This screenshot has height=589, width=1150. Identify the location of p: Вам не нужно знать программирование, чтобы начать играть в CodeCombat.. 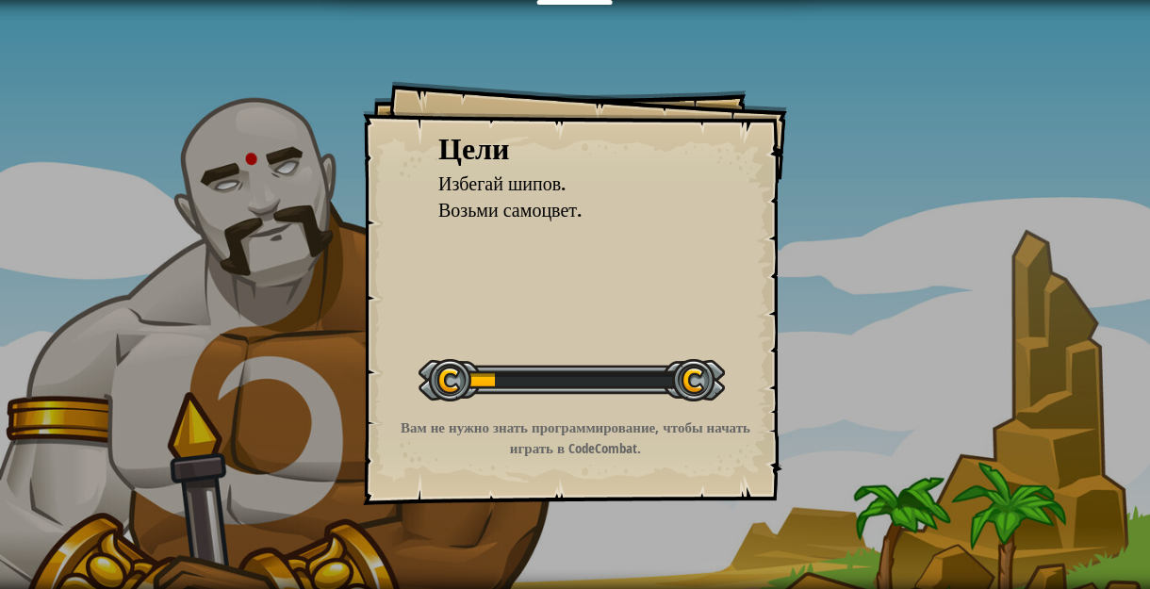
(575, 437).